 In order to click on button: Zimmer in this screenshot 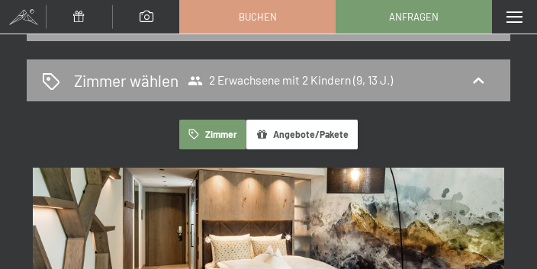, I will do `click(213, 134)`.